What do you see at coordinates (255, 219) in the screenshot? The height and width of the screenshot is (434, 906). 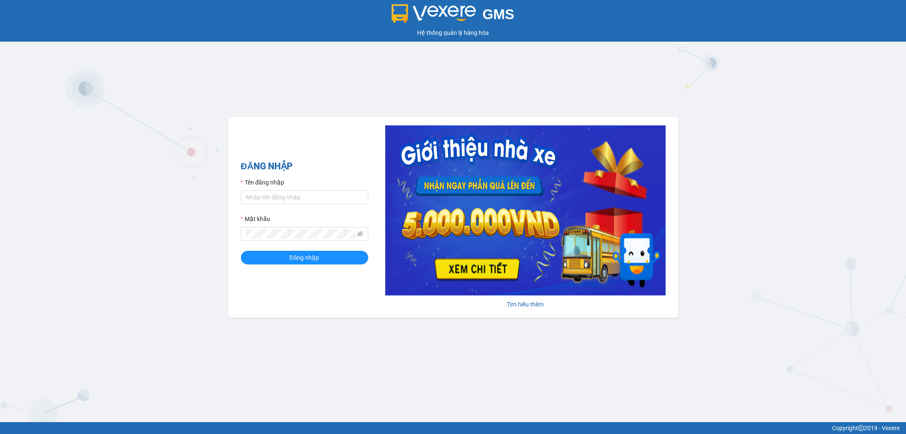 I see `label: Mật khẩu` at bounding box center [255, 219].